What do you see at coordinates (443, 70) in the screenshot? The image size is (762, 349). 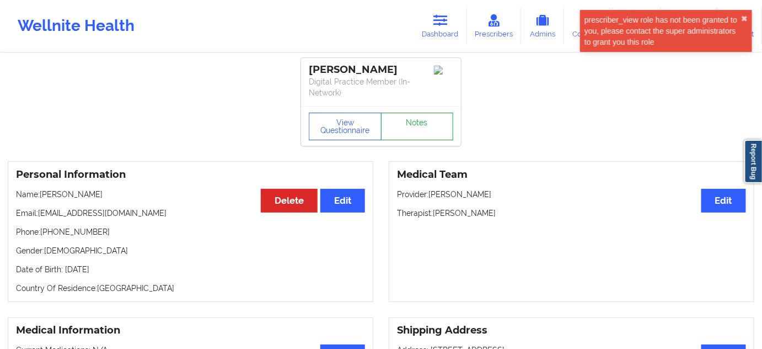 I see `img: Image%2Fplaceholer-image.png` at bounding box center [443, 70].